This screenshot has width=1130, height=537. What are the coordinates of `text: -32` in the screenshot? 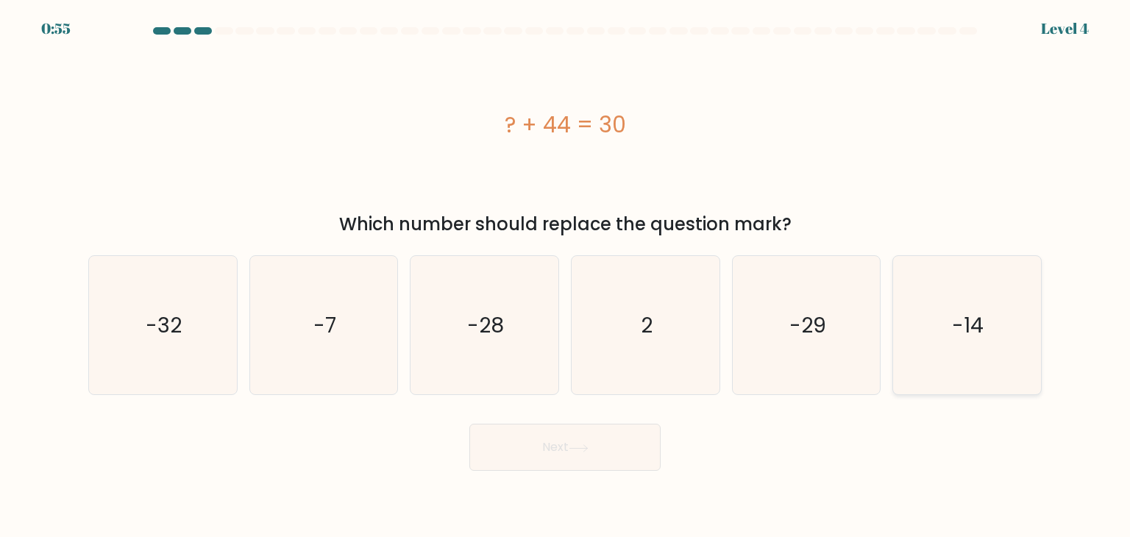 It's located at (164, 325).